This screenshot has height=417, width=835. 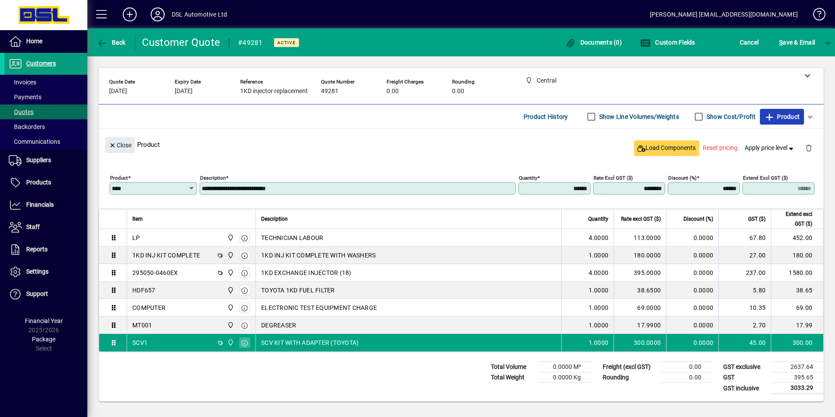 I want to click on span: Settings, so click(x=37, y=271).